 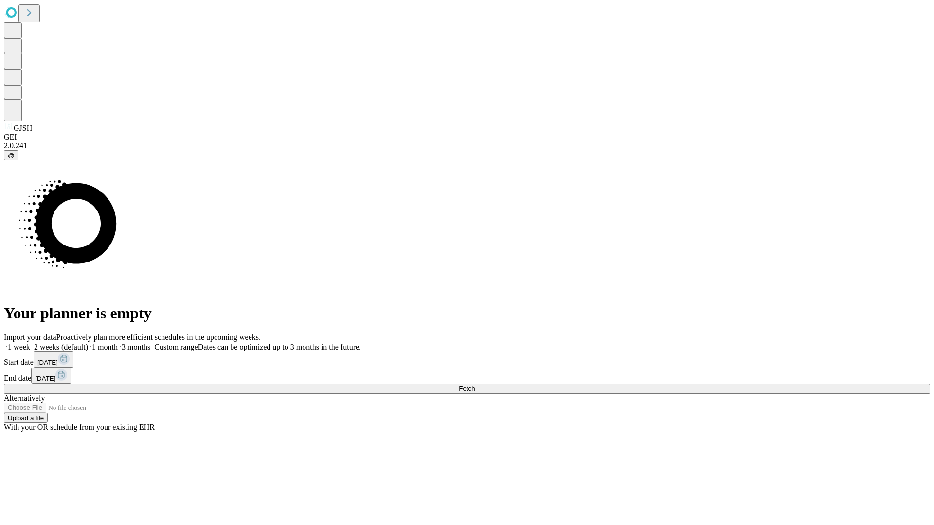 What do you see at coordinates (467, 313) in the screenshot?
I see `h1: Your planner is empty` at bounding box center [467, 313].